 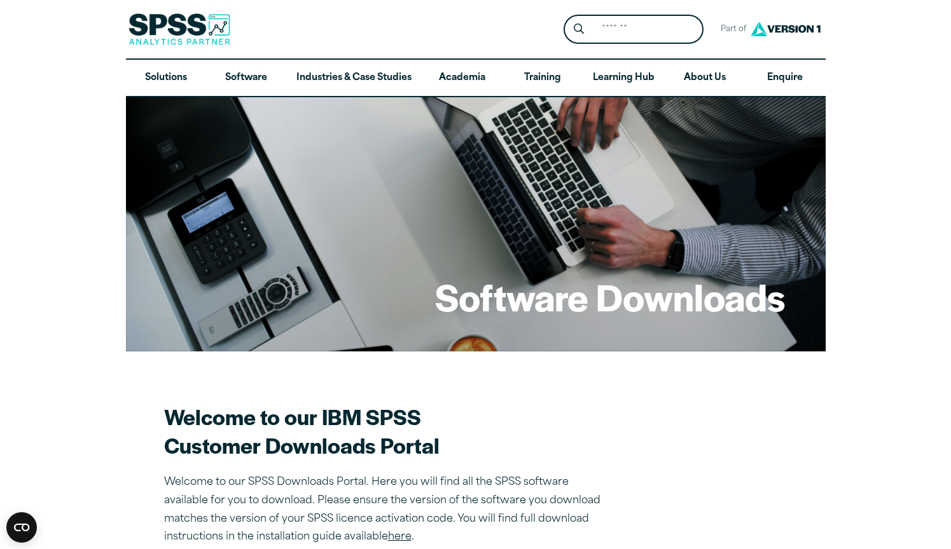 What do you see at coordinates (633, 29) in the screenshot?
I see `form: Site Header Search Form` at bounding box center [633, 29].